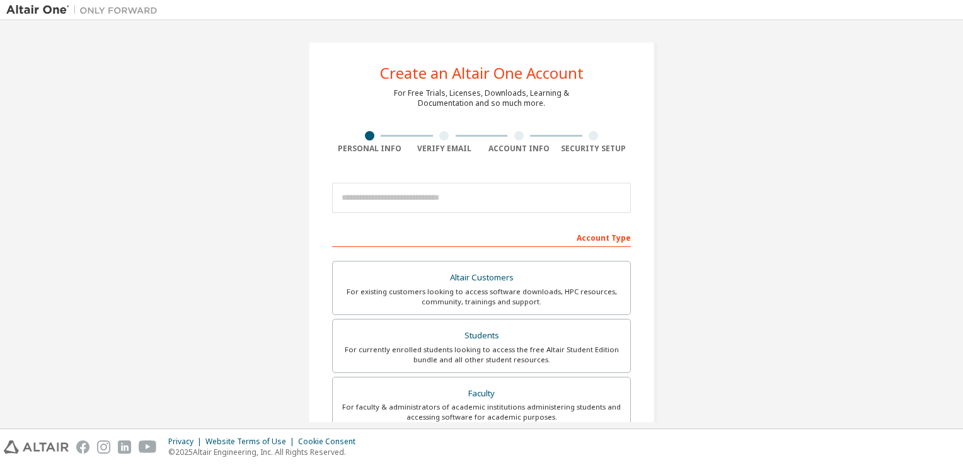 The image size is (963, 465). I want to click on div: Account Info, so click(519, 149).